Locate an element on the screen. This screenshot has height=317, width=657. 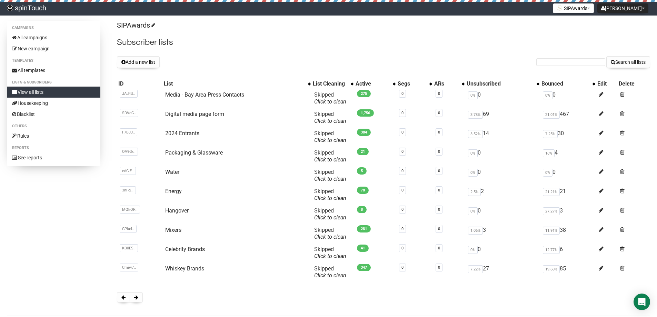
a: Mixers is located at coordinates (173, 230).